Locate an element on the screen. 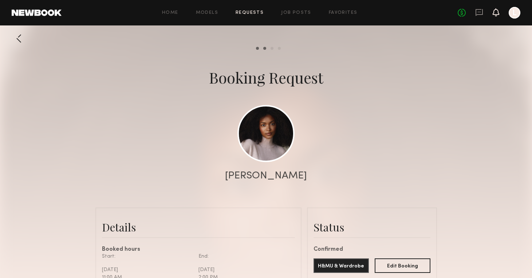 The height and width of the screenshot is (278, 532). div: End: is located at coordinates (244, 257).